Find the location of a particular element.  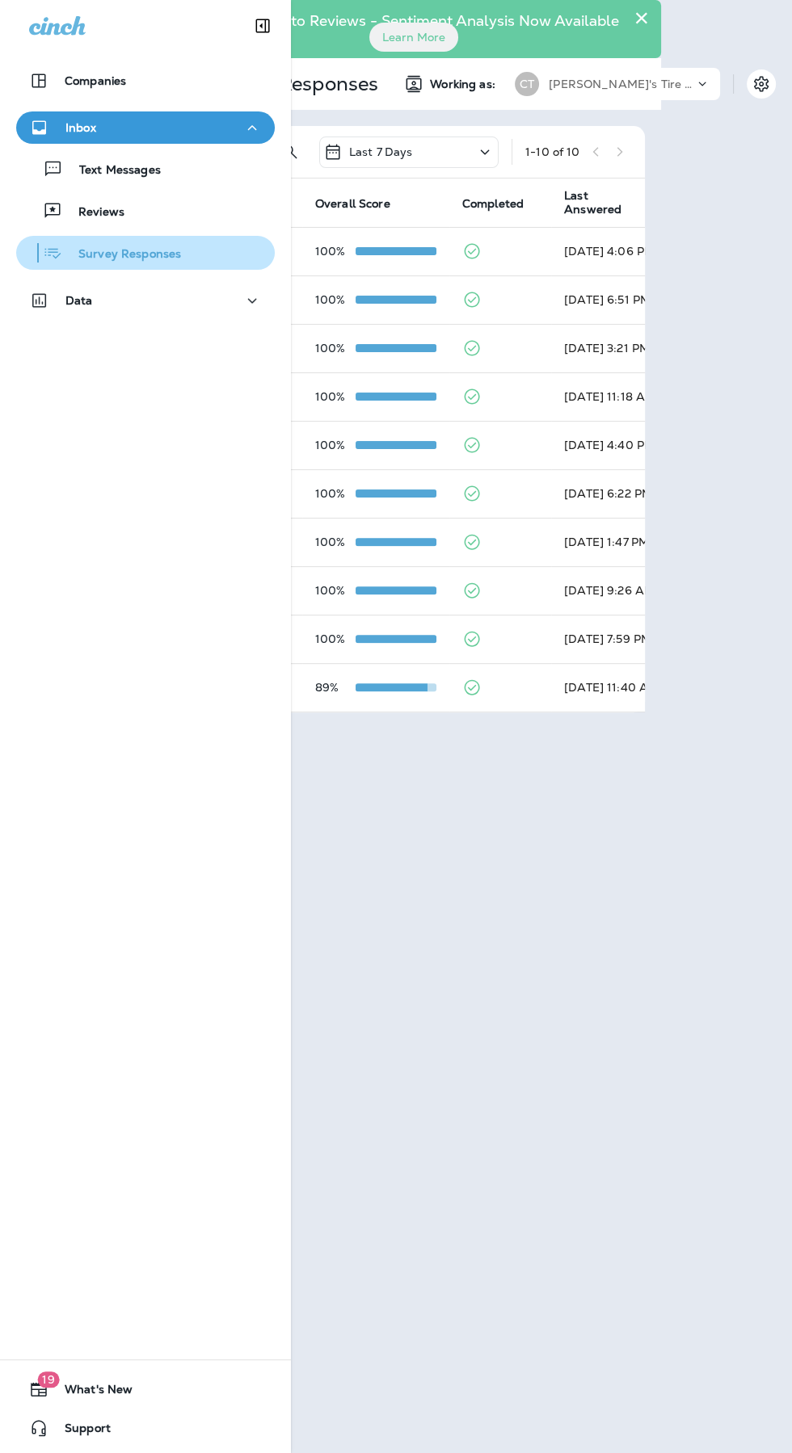

p: Text Messages is located at coordinates (111, 170).